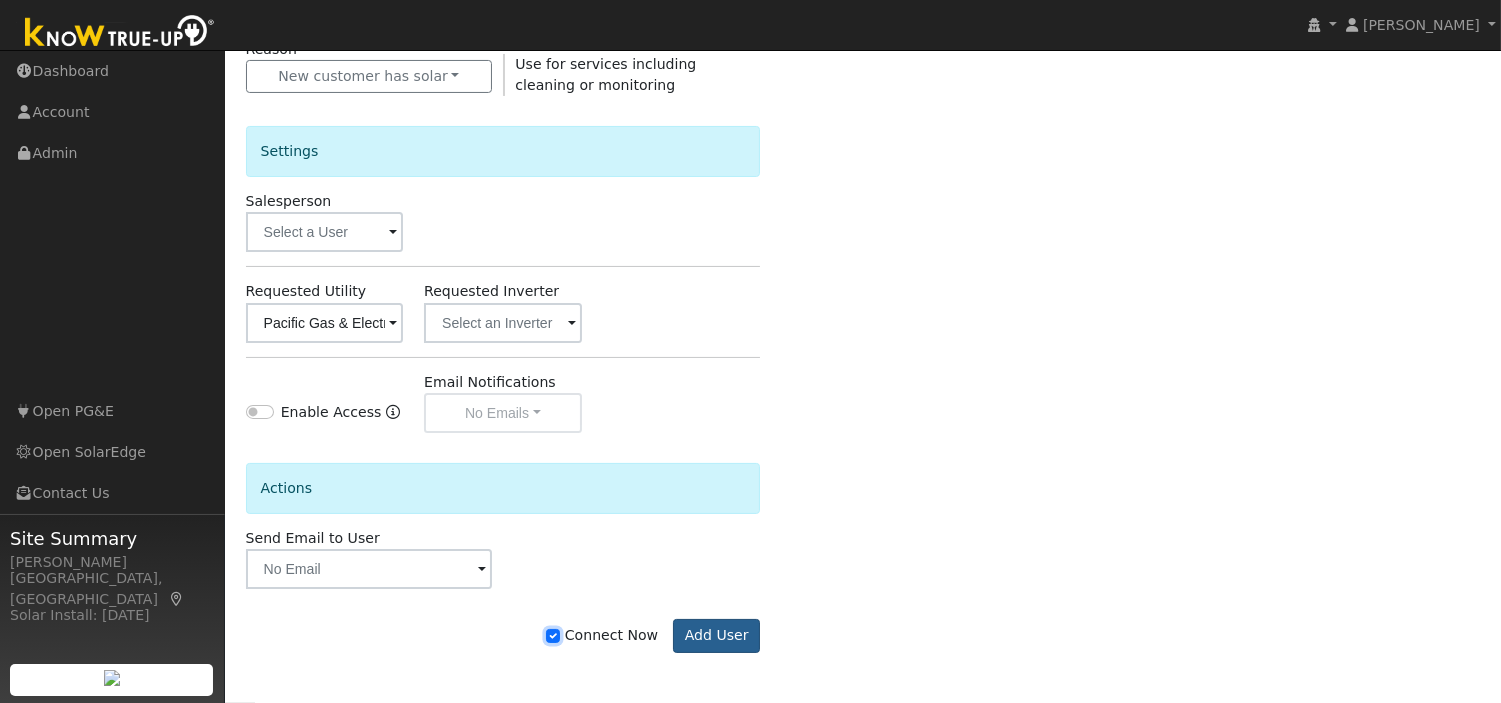 The image size is (1501, 703). Describe the element at coordinates (112, 538) in the screenshot. I see `span: Site Summary` at that location.